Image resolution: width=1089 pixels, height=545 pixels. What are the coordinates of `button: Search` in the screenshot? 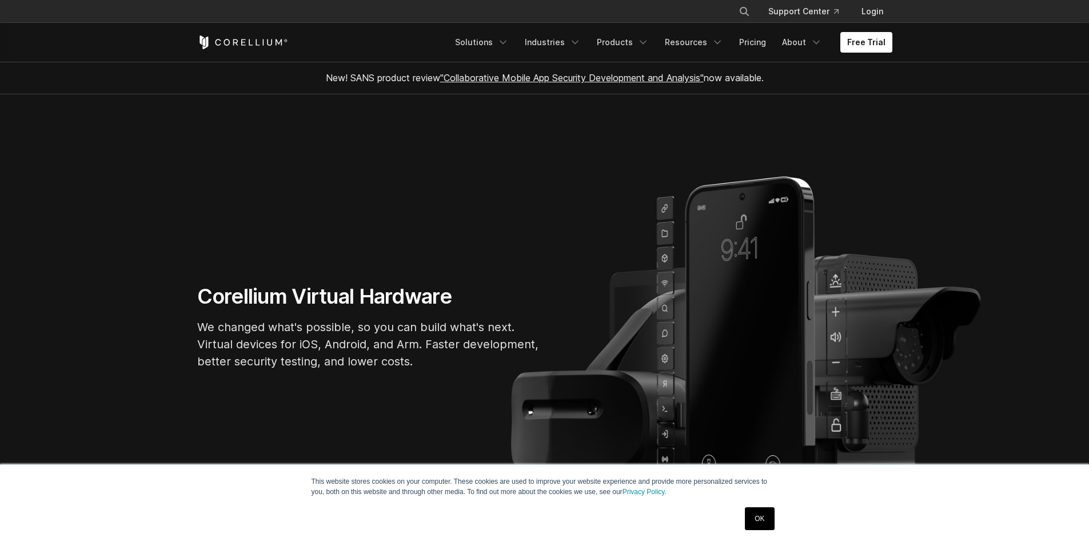 It's located at (744, 11).